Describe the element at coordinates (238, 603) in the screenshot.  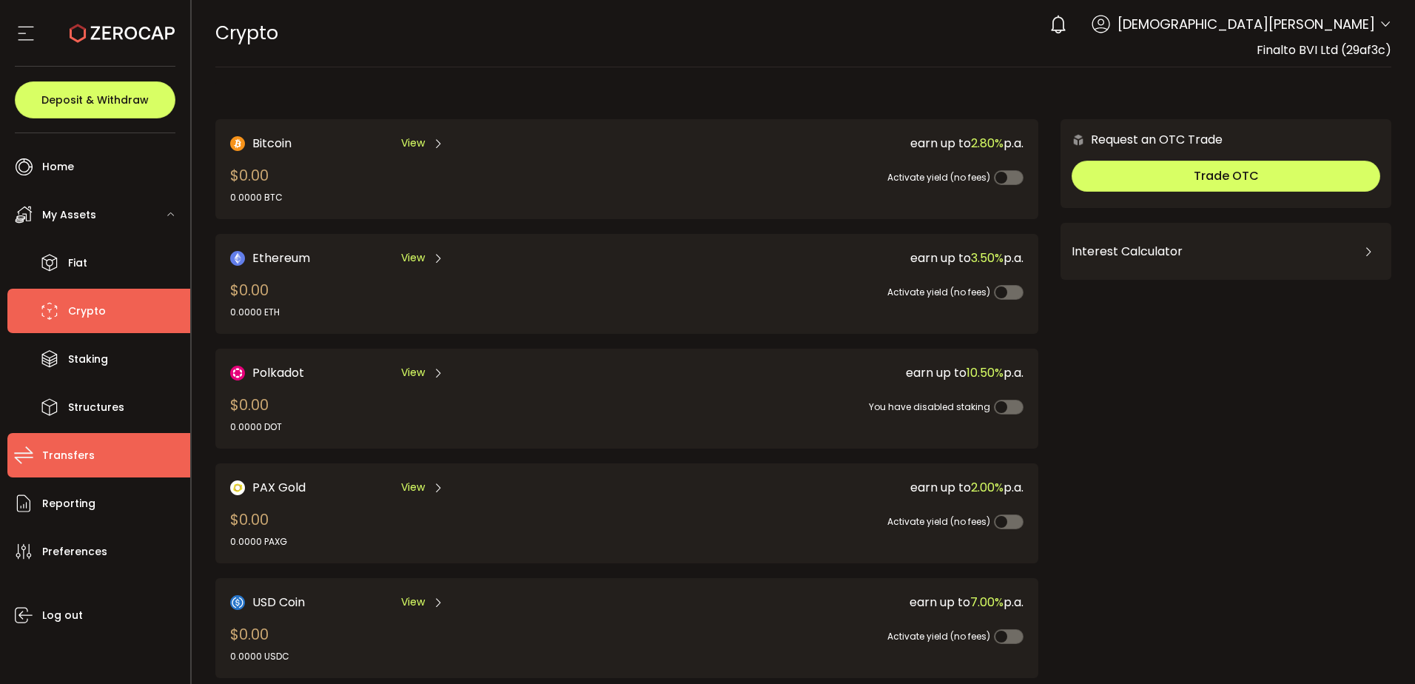
I see `img: USD Coin` at that location.